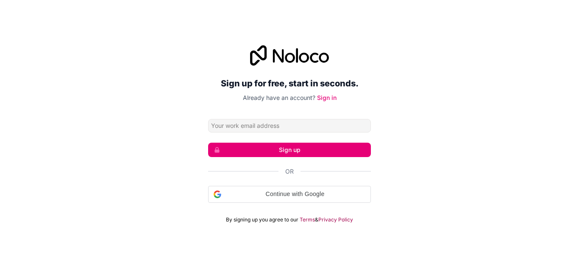 The height and width of the screenshot is (268, 579). Describe the element at coordinates (290, 84) in the screenshot. I see `h2: Sign up for free, start in seconds.` at that location.